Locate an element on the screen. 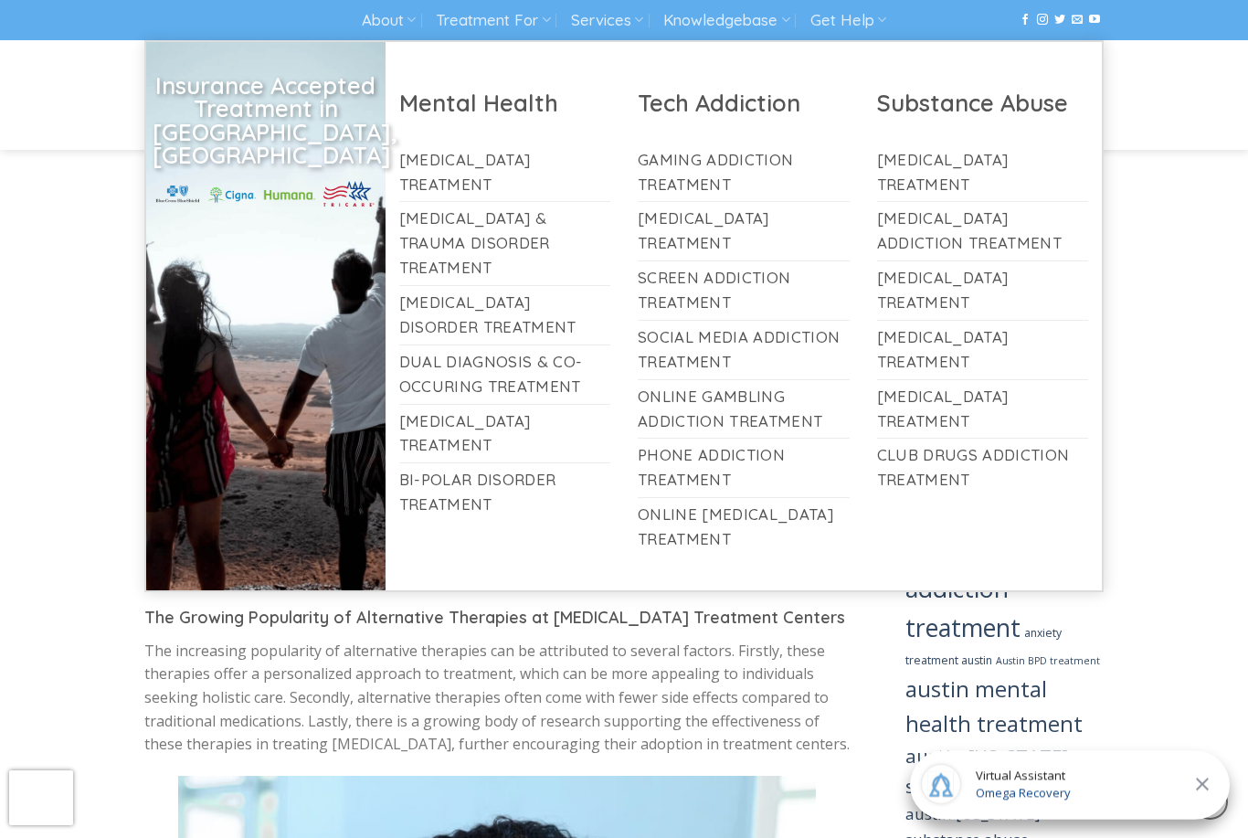  a: Austin BPD treatment (3 items) is located at coordinates (1048, 661).